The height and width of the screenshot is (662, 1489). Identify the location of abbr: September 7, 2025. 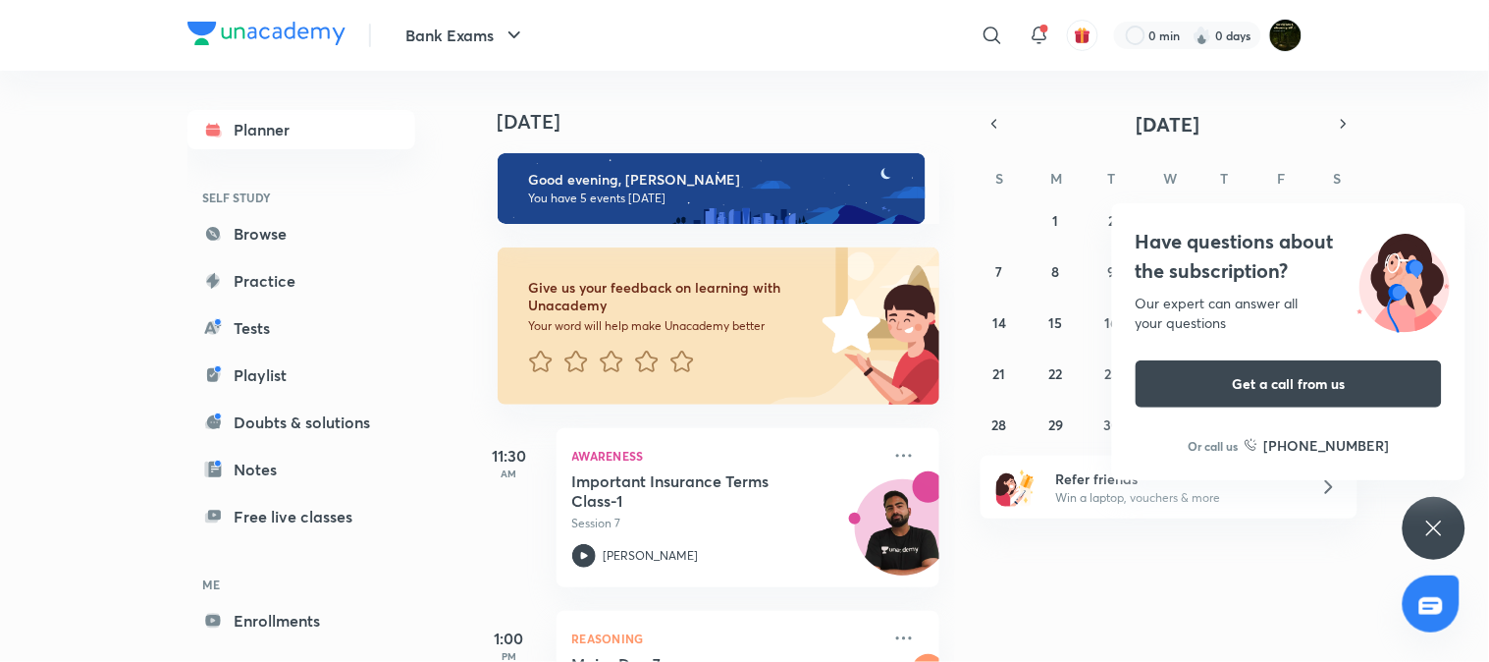
(999, 271).